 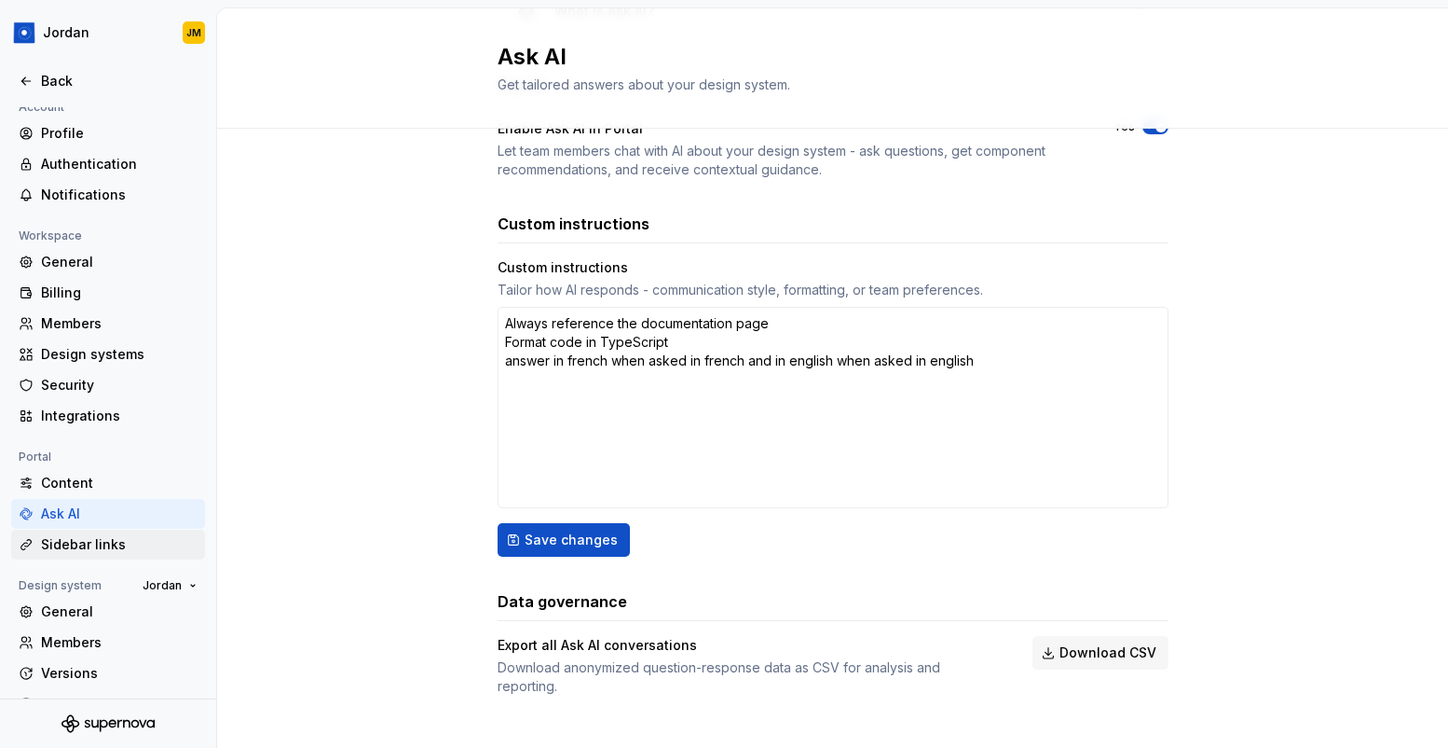 I want to click on a: Sidebar links, so click(x=108, y=544).